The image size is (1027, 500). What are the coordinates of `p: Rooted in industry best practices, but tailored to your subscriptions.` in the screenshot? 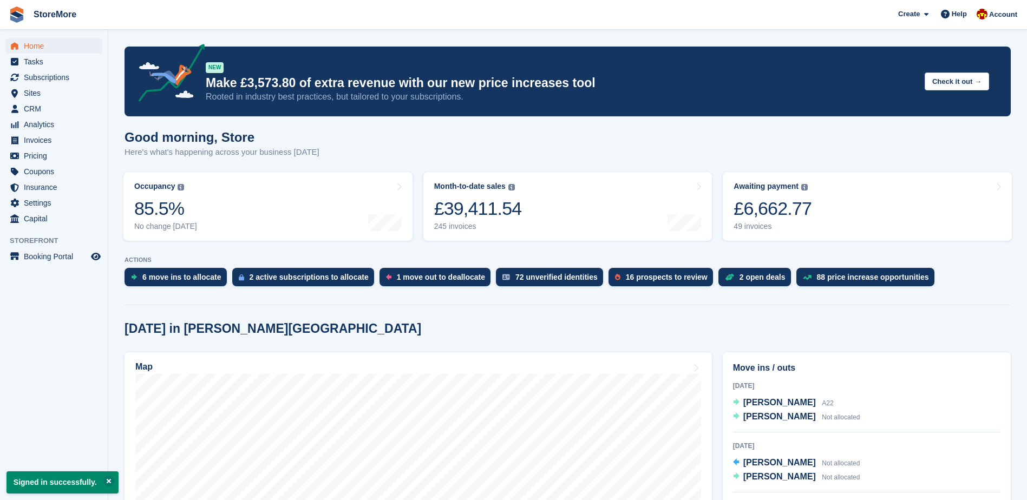 It's located at (561, 97).